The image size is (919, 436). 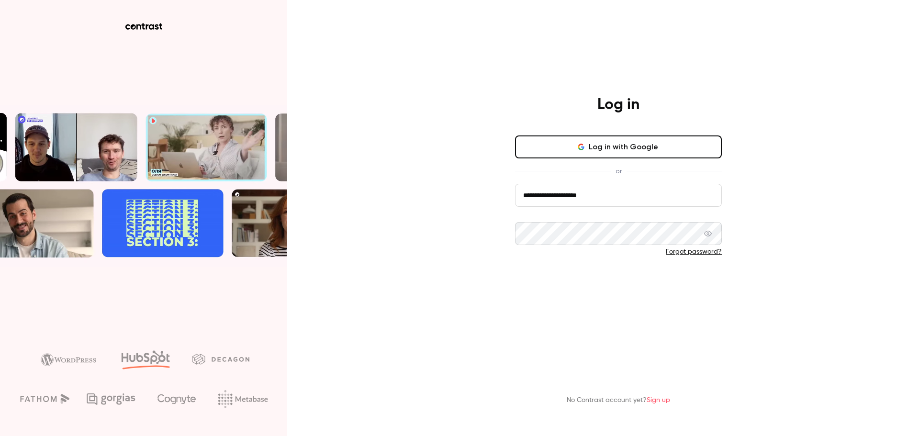 What do you see at coordinates (693, 252) in the screenshot?
I see `a: Forgot password?` at bounding box center [693, 252].